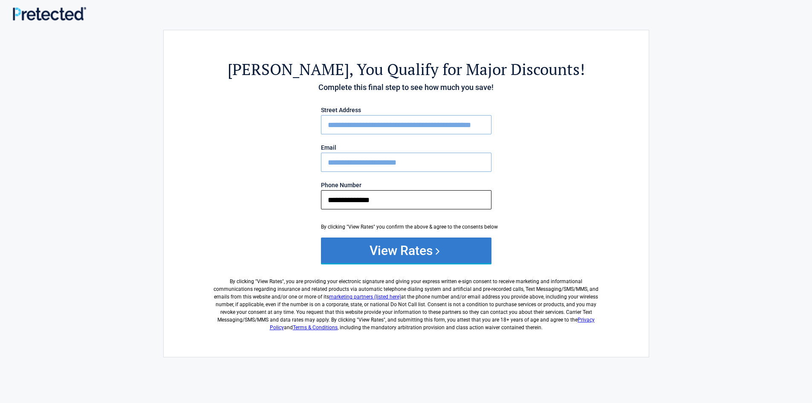 The width and height of the screenshot is (812, 403). What do you see at coordinates (406, 250) in the screenshot?
I see `button: View Rates` at bounding box center [406, 250].